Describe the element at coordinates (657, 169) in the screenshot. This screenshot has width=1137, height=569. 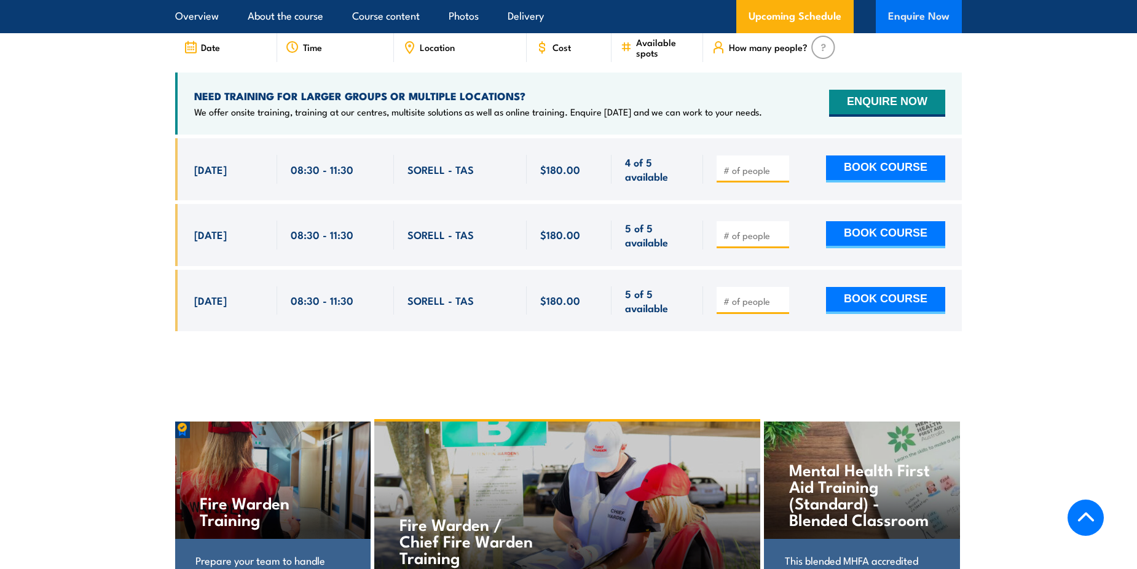
I see `span: 4 of 5 available` at that location.